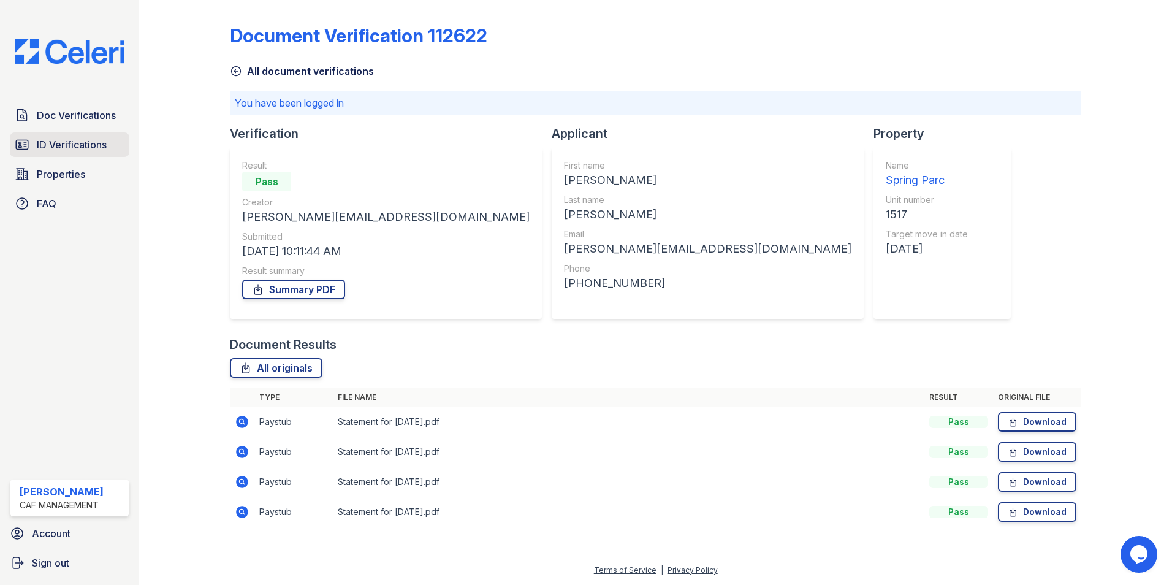  I want to click on a: Name Spring Parc, so click(926, 174).